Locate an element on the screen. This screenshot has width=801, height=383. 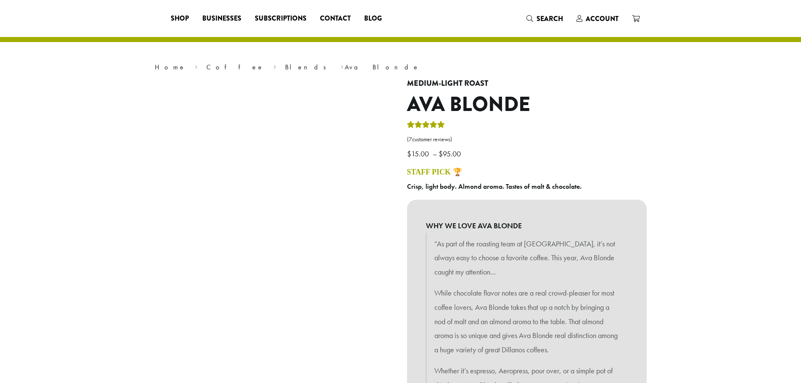
h4: Medium-Light Roast is located at coordinates (527, 84).